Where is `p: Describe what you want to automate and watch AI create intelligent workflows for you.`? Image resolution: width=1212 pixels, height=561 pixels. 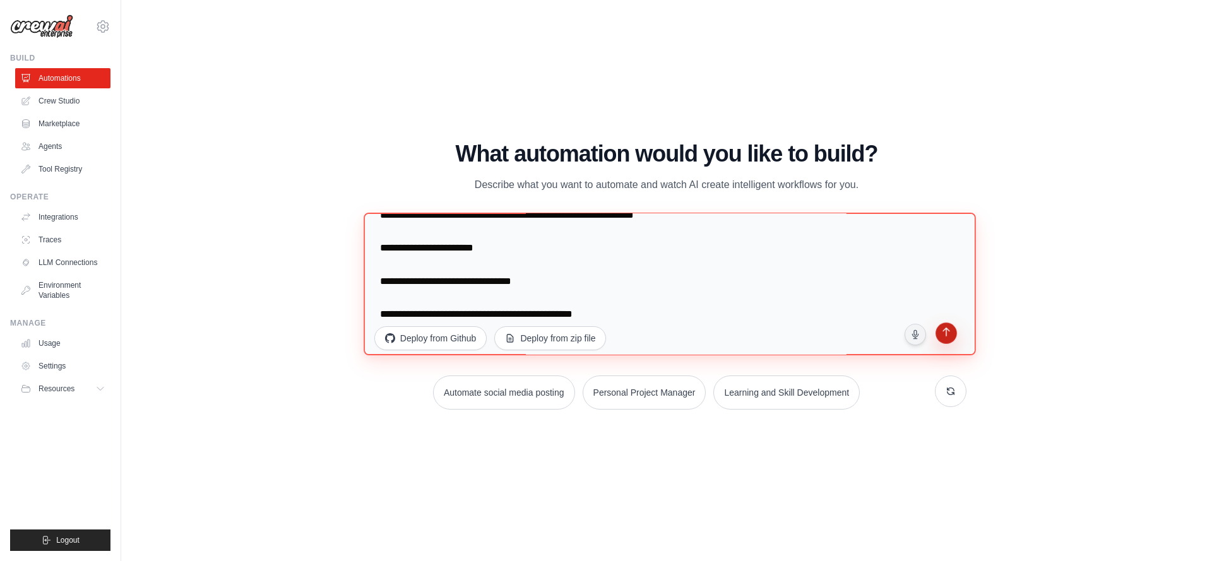 p: Describe what you want to automate and watch AI create intelligent workflows for you. is located at coordinates (666, 185).